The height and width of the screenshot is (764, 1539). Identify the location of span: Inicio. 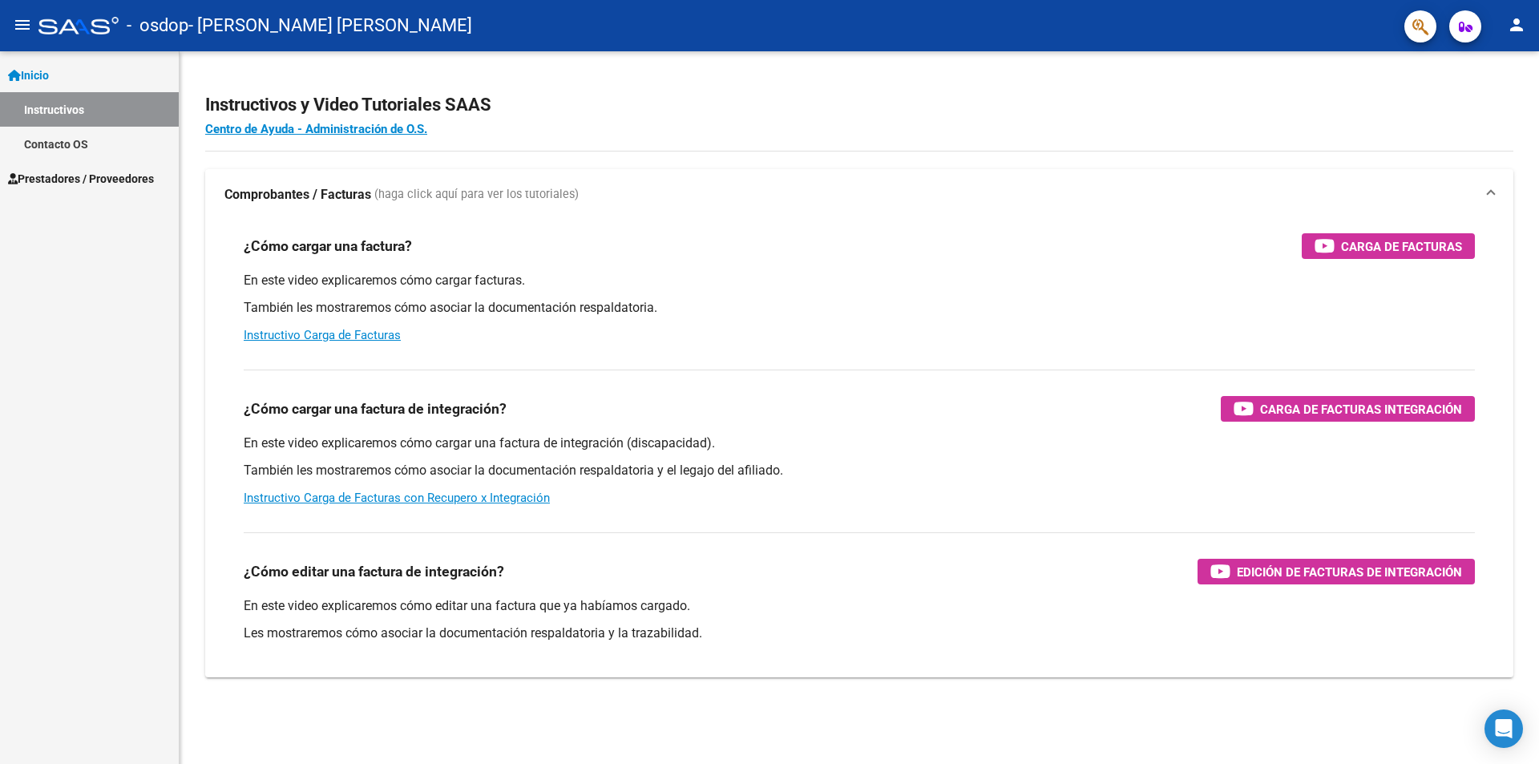
(28, 75).